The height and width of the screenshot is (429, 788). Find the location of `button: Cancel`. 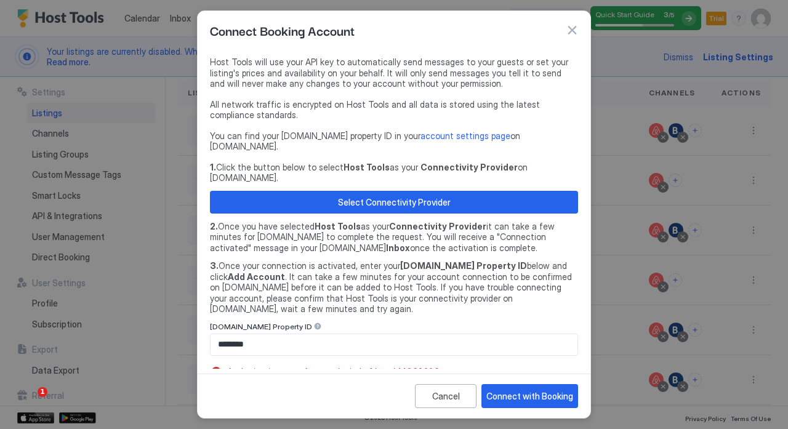

button: Cancel is located at coordinates (446, 396).